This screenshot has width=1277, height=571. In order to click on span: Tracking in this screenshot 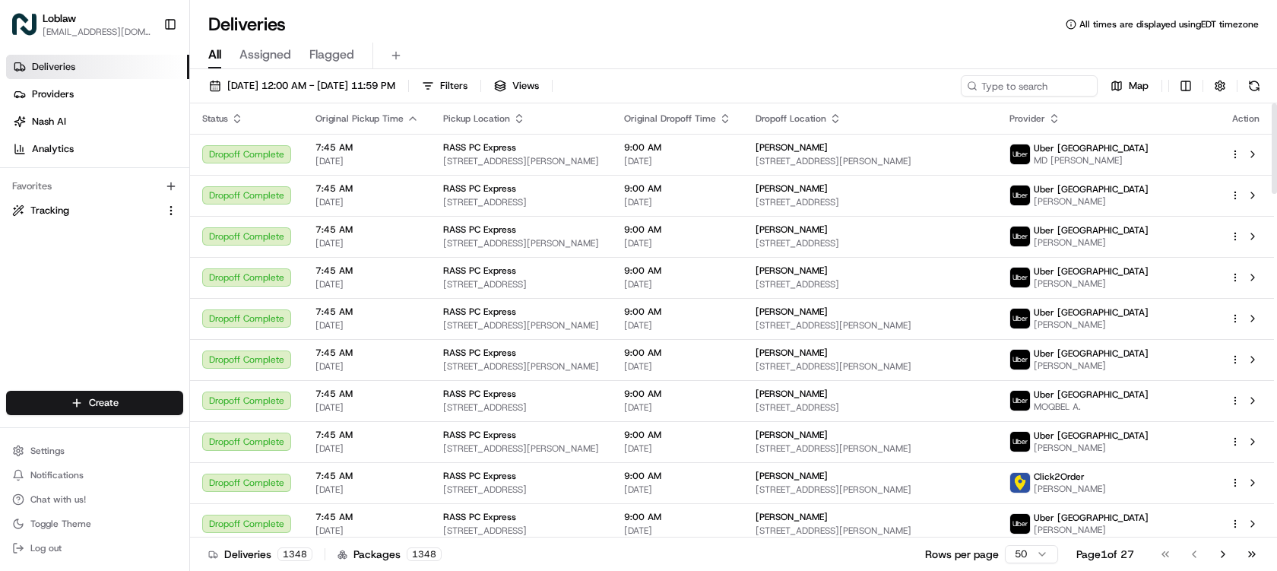, I will do `click(49, 211)`.